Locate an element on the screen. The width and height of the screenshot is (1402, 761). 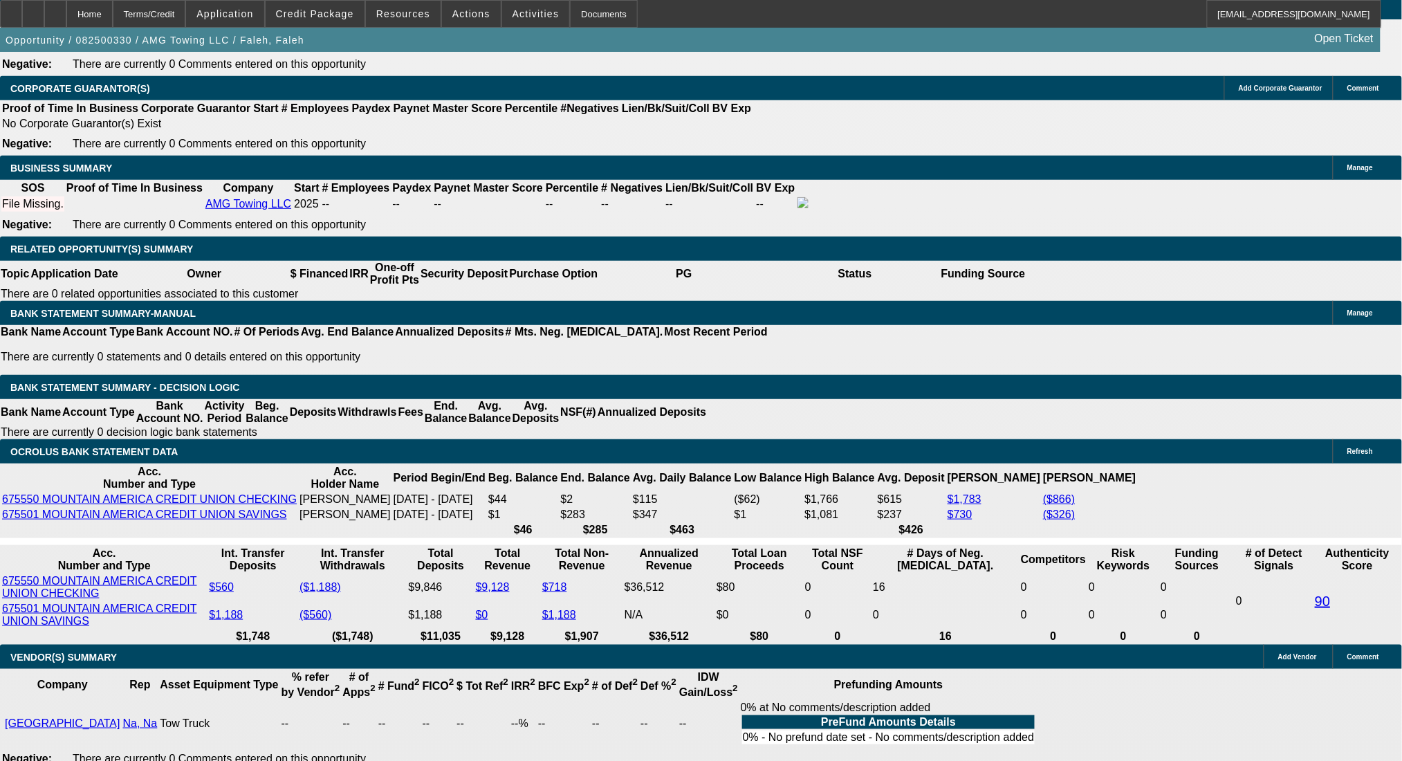
td: $237 is located at coordinates (911, 514).